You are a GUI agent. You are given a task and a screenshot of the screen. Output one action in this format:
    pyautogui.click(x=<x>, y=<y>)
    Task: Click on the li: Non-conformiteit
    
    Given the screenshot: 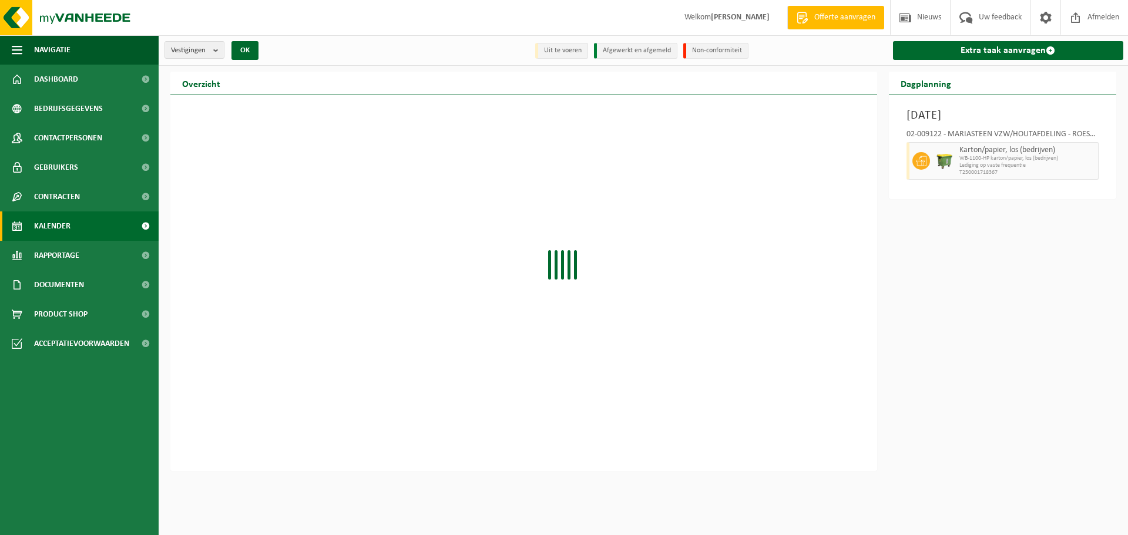 What is the action you would take?
    pyautogui.click(x=715, y=51)
    